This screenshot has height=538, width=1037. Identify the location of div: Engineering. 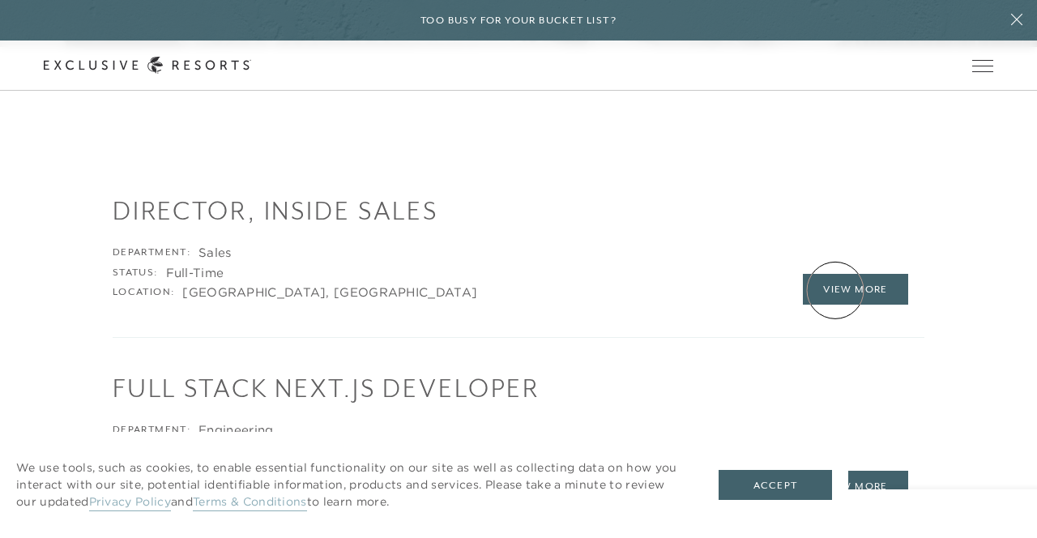
(236, 430).